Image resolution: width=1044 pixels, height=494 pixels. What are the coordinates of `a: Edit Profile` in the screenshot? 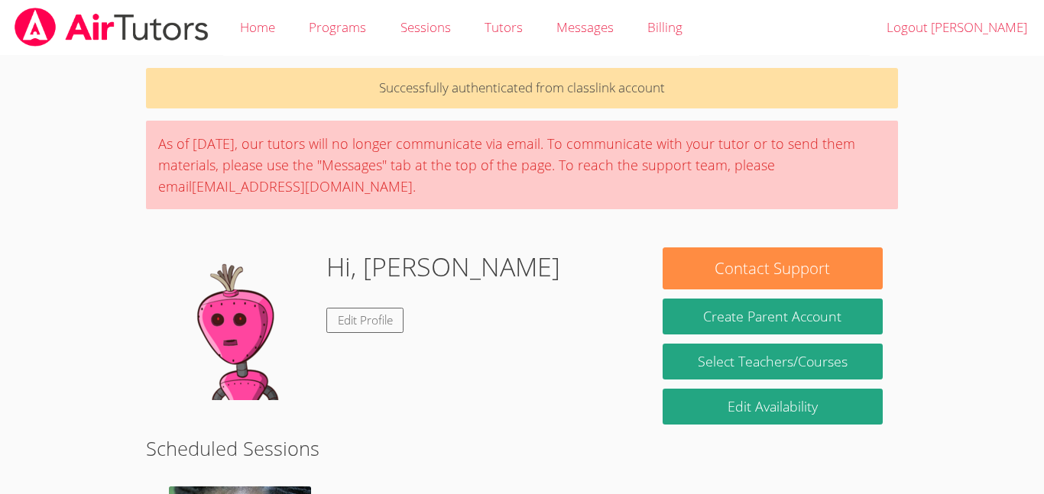 It's located at (365, 320).